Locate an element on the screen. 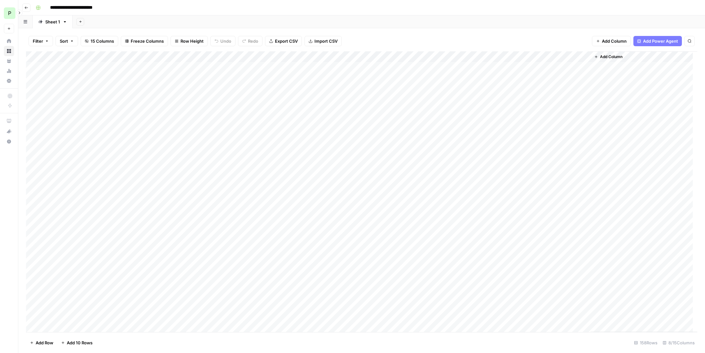  a: Sheet 1 is located at coordinates (53, 22).